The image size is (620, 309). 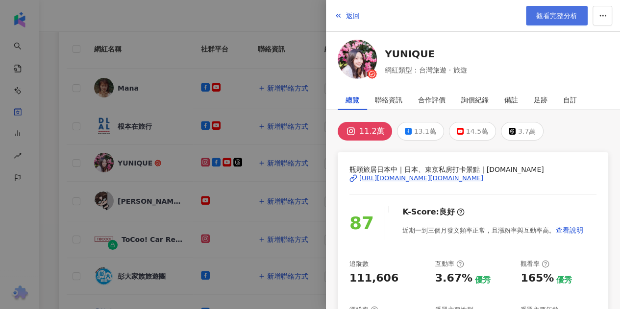 I want to click on div: 聯絡資訊, so click(x=389, y=100).